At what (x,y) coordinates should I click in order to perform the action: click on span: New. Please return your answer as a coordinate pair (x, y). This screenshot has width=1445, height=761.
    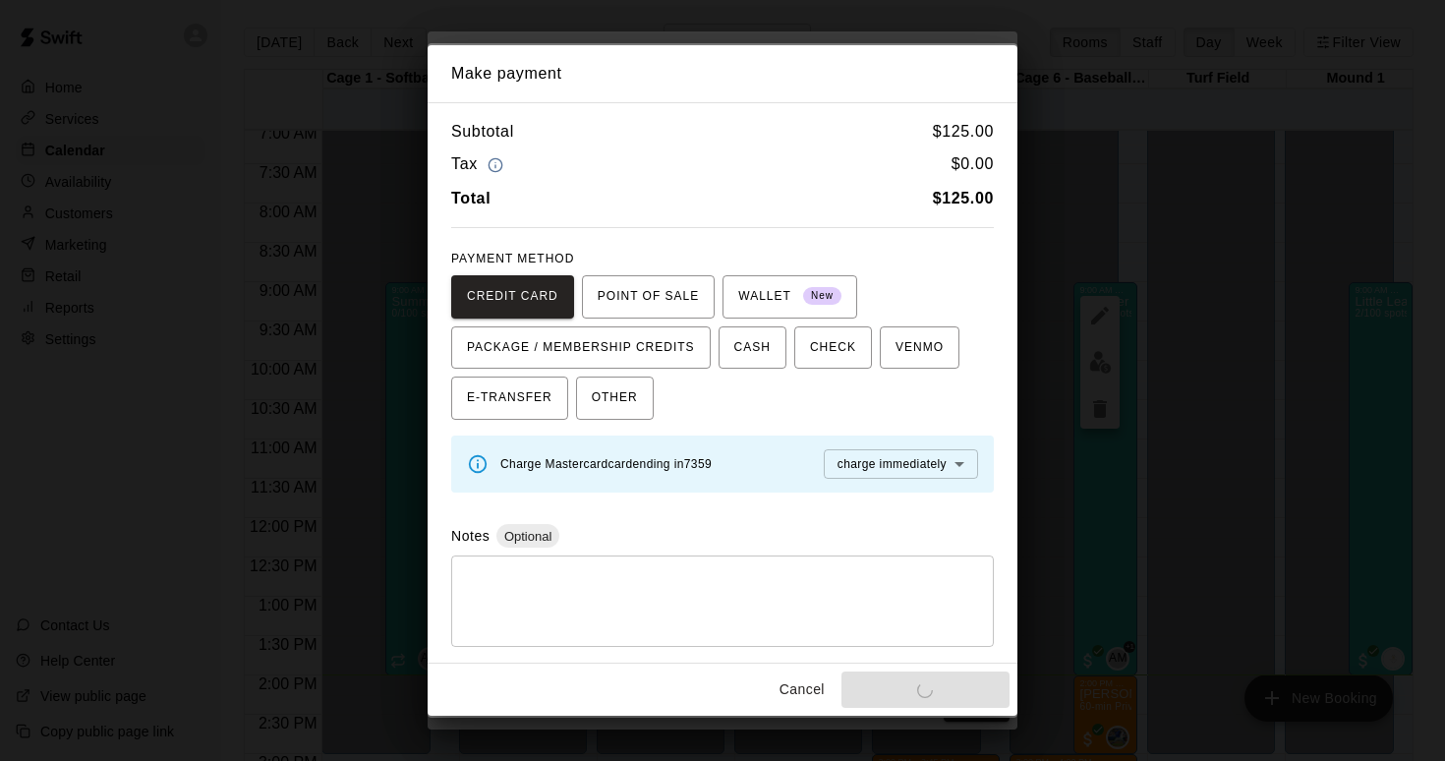
    Looking at the image, I should click on (822, 296).